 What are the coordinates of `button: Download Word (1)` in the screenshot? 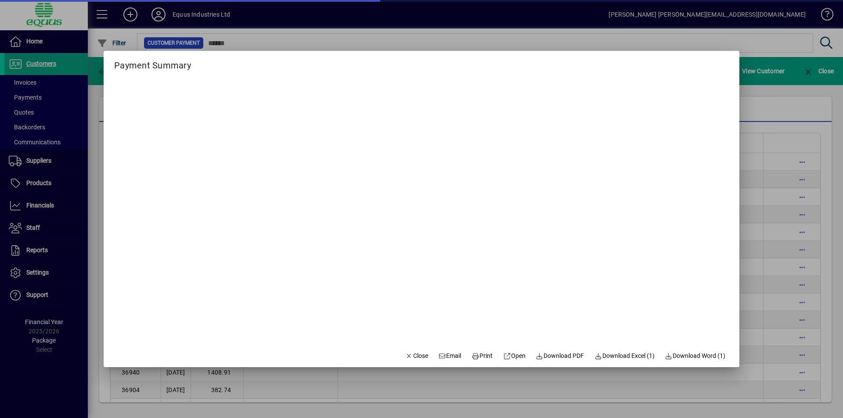 It's located at (695, 356).